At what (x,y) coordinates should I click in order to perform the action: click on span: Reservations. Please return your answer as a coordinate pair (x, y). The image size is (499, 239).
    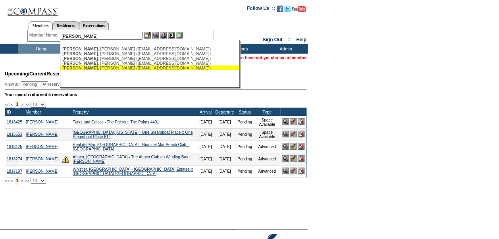
    Looking at the image, I should click on (40, 74).